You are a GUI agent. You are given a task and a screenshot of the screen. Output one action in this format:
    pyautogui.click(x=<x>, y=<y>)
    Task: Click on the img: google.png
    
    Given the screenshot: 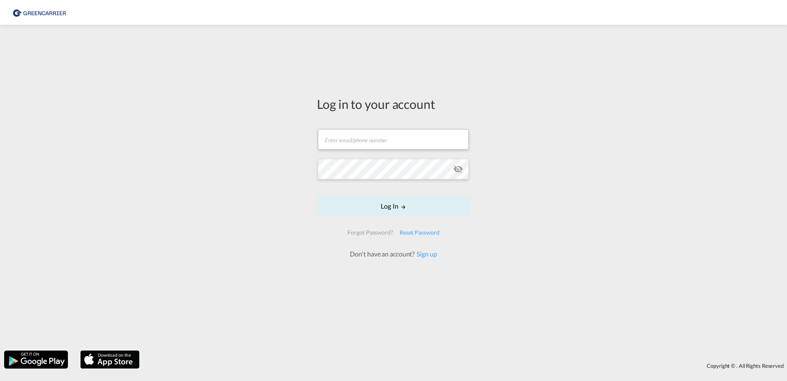 What is the action you would take?
    pyautogui.click(x=36, y=359)
    